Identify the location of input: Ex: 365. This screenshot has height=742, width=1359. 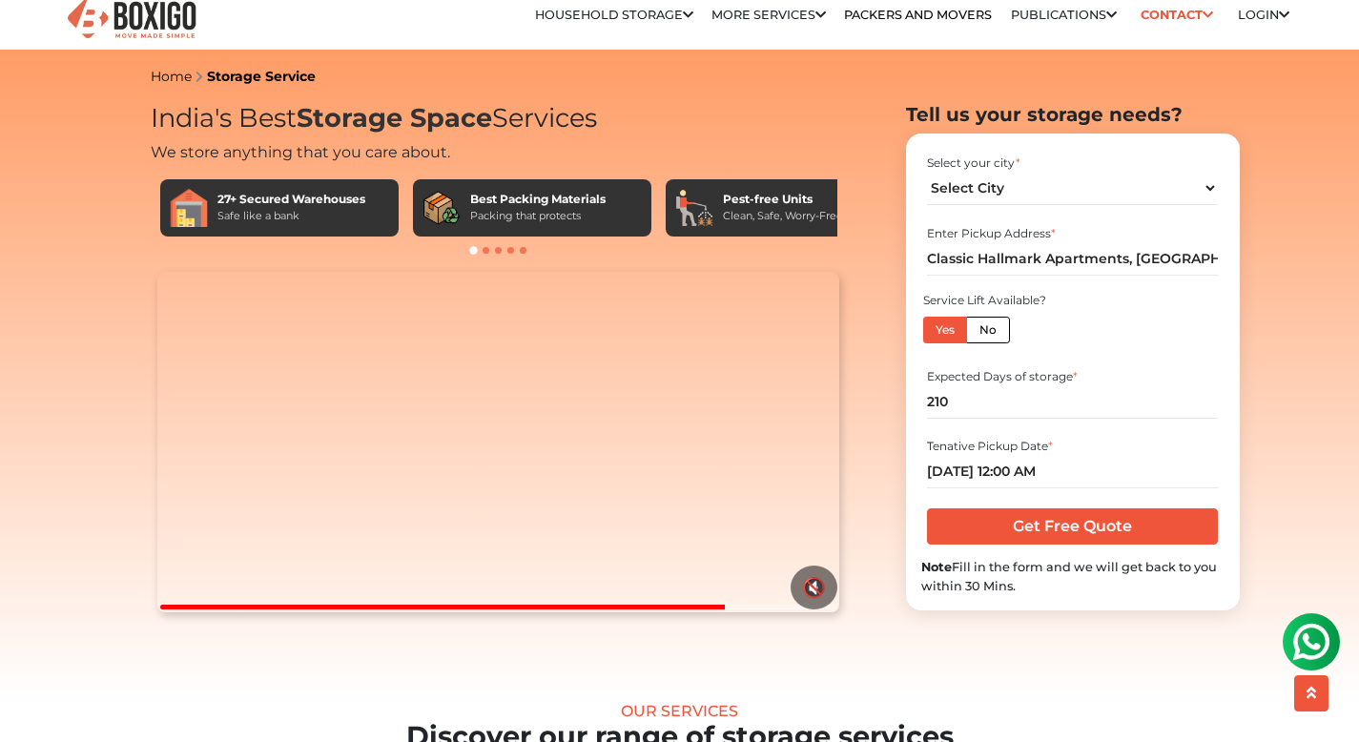
(1072, 402).